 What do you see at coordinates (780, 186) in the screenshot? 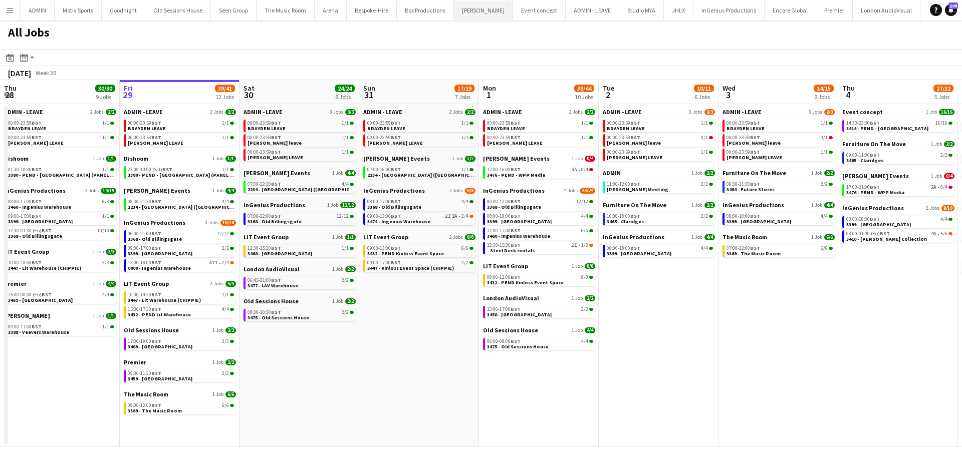
I see `a: 09:30-11:30BST2/23464 - Future Stores` at bounding box center [780, 186].